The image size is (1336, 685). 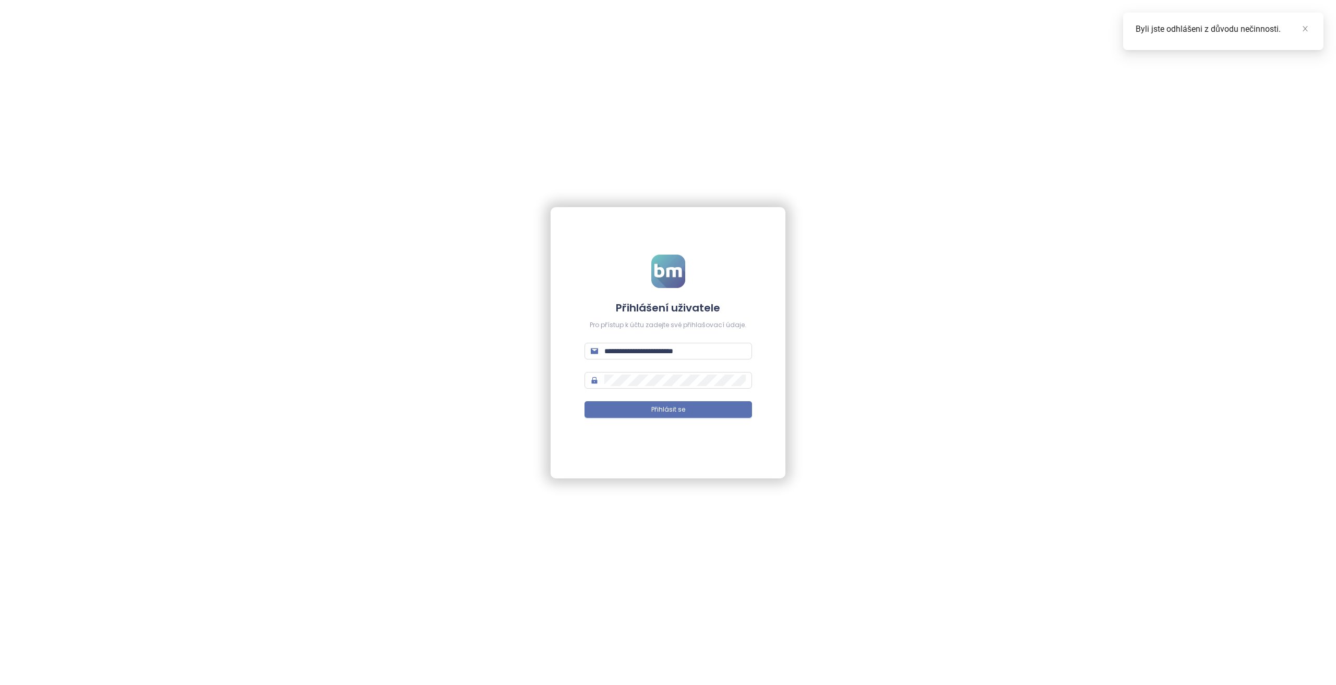 I want to click on img: logo, so click(x=668, y=271).